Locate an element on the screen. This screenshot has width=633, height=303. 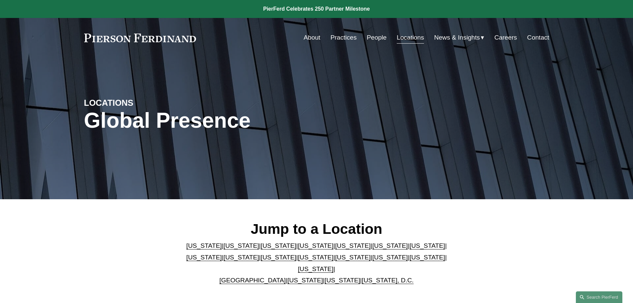
span: News & Insights is located at coordinates (457, 38).